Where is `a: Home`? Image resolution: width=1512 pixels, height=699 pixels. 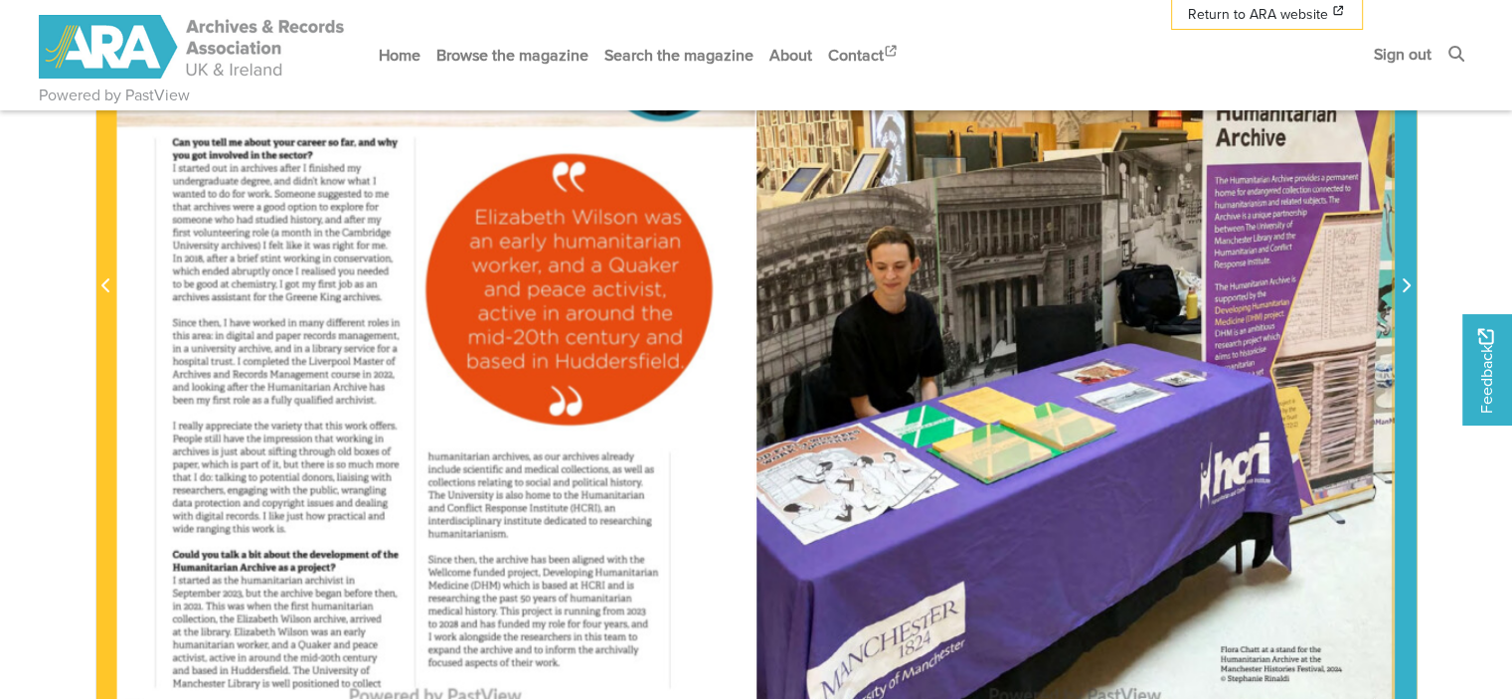
a: Home is located at coordinates (400, 55).